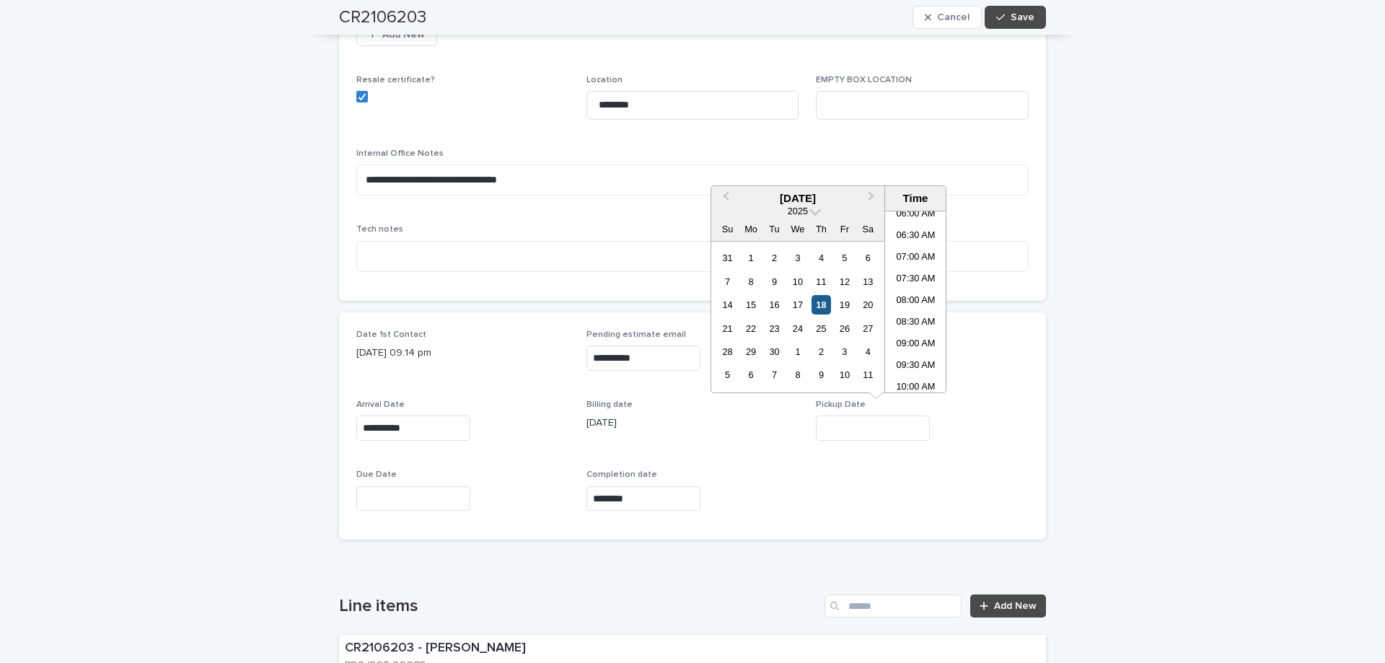 The image size is (1385, 663). I want to click on span: EMPTY BOX LOCATION, so click(863, 80).